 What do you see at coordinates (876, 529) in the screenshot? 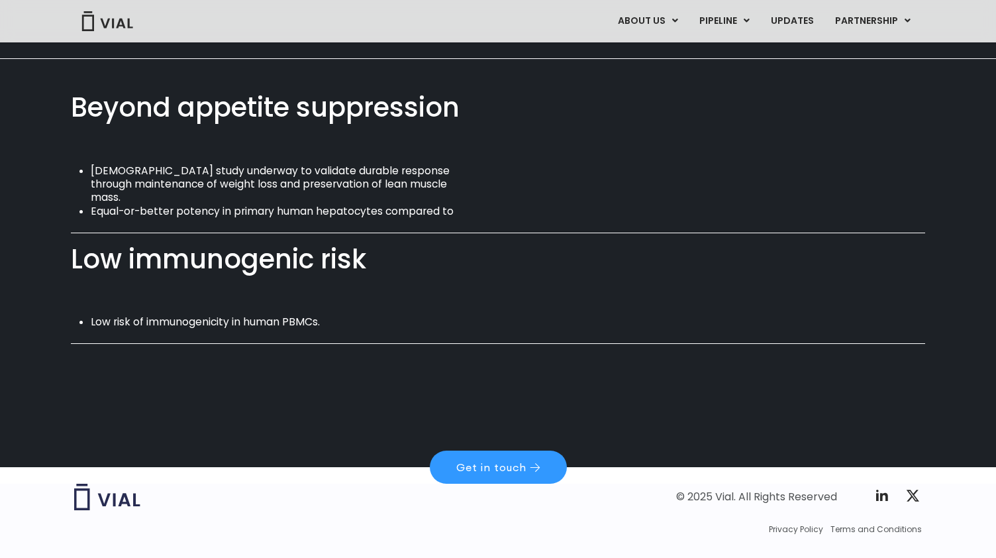
I see `a: Terms and Conditions` at bounding box center [876, 529].